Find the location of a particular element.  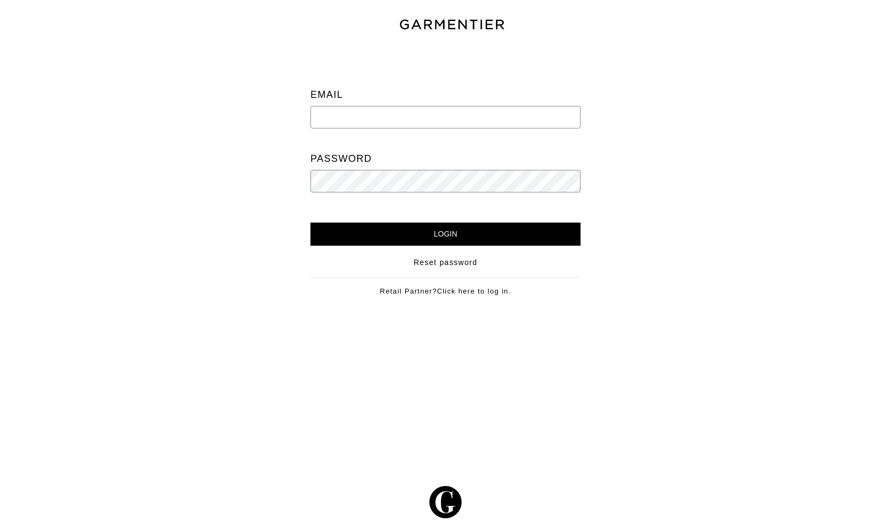

a: Click here to log in. is located at coordinates (474, 291).